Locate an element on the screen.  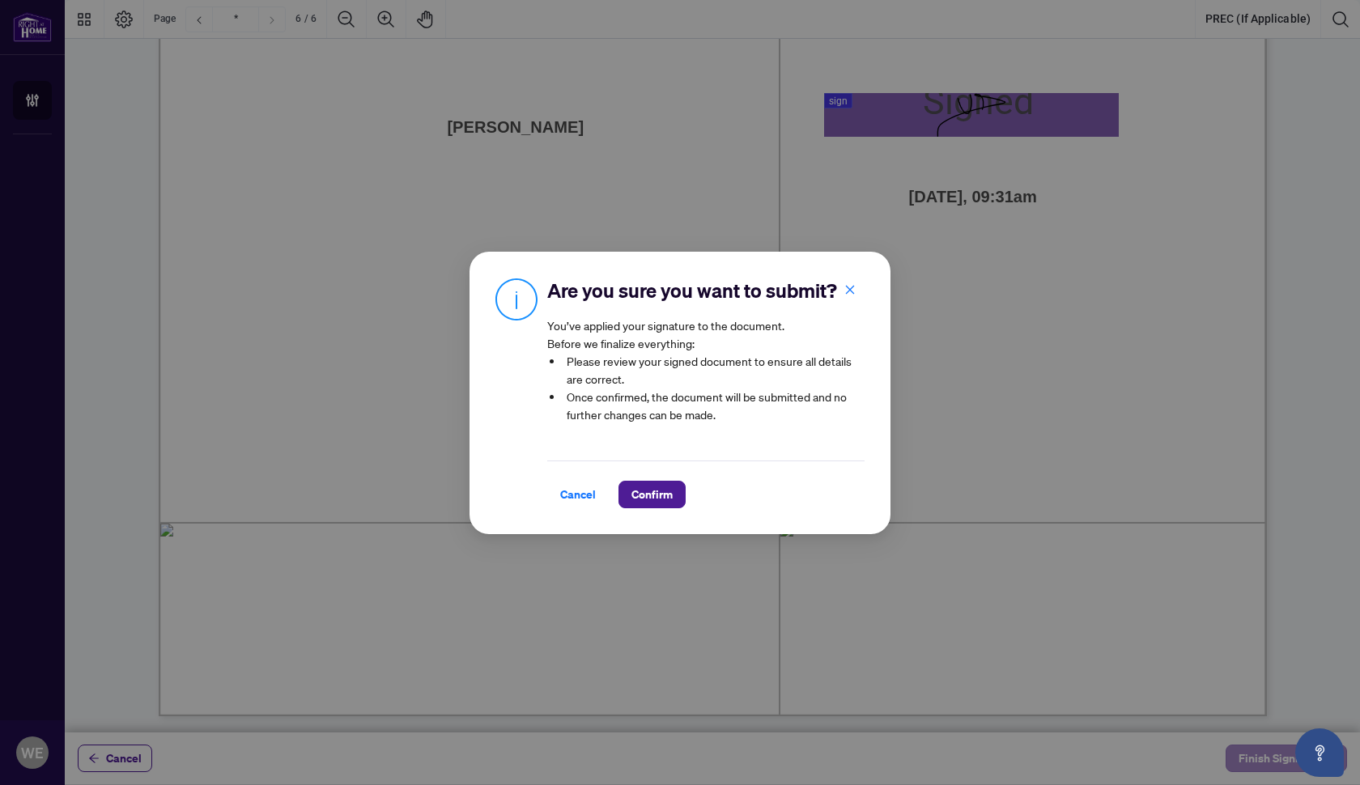
span: close is located at coordinates (850, 289).